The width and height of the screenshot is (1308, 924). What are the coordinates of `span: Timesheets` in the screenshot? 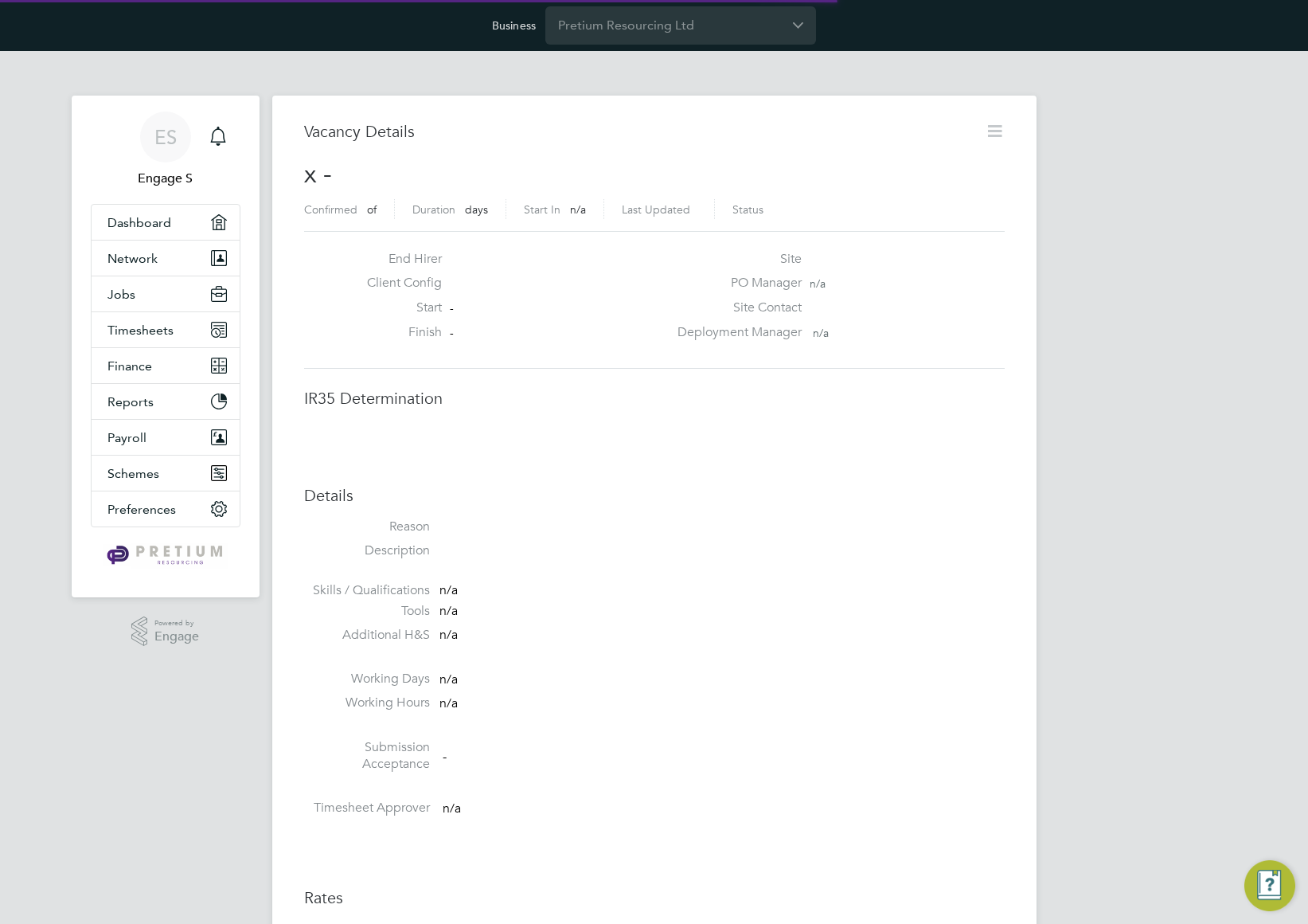 It's located at (141, 330).